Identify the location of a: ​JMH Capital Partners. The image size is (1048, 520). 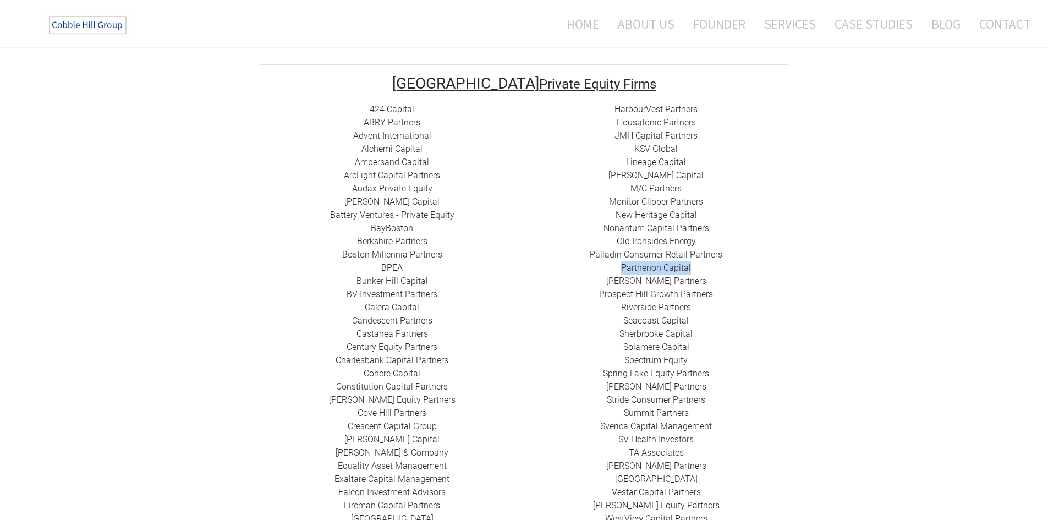
(655, 135).